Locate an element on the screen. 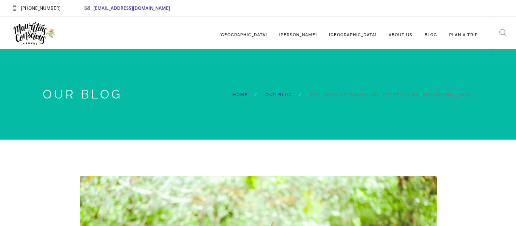 The image size is (516, 226). a: About us is located at coordinates (401, 31).